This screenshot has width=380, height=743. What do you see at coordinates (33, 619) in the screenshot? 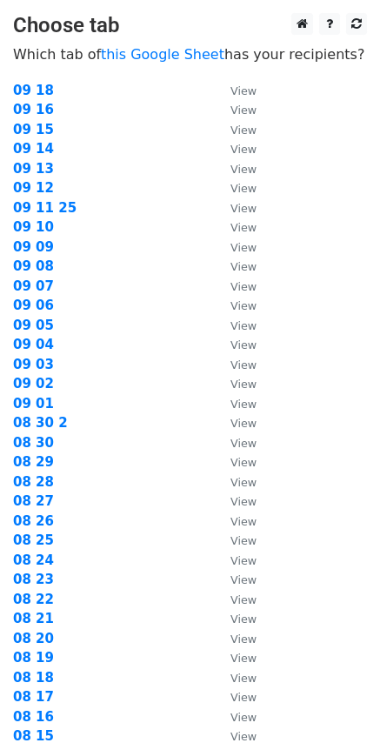
I see `strong: 08 21` at bounding box center [33, 619].